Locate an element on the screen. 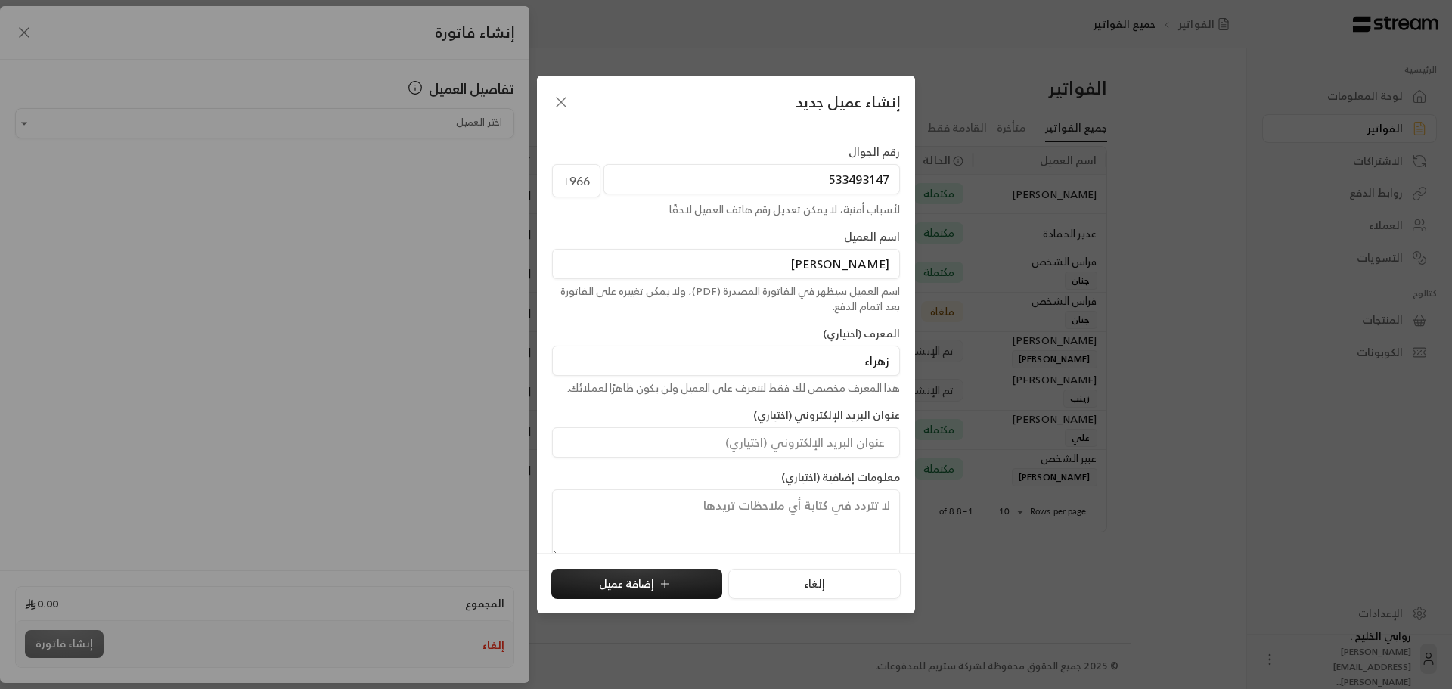  input: رقم الجوال is located at coordinates (752, 179).